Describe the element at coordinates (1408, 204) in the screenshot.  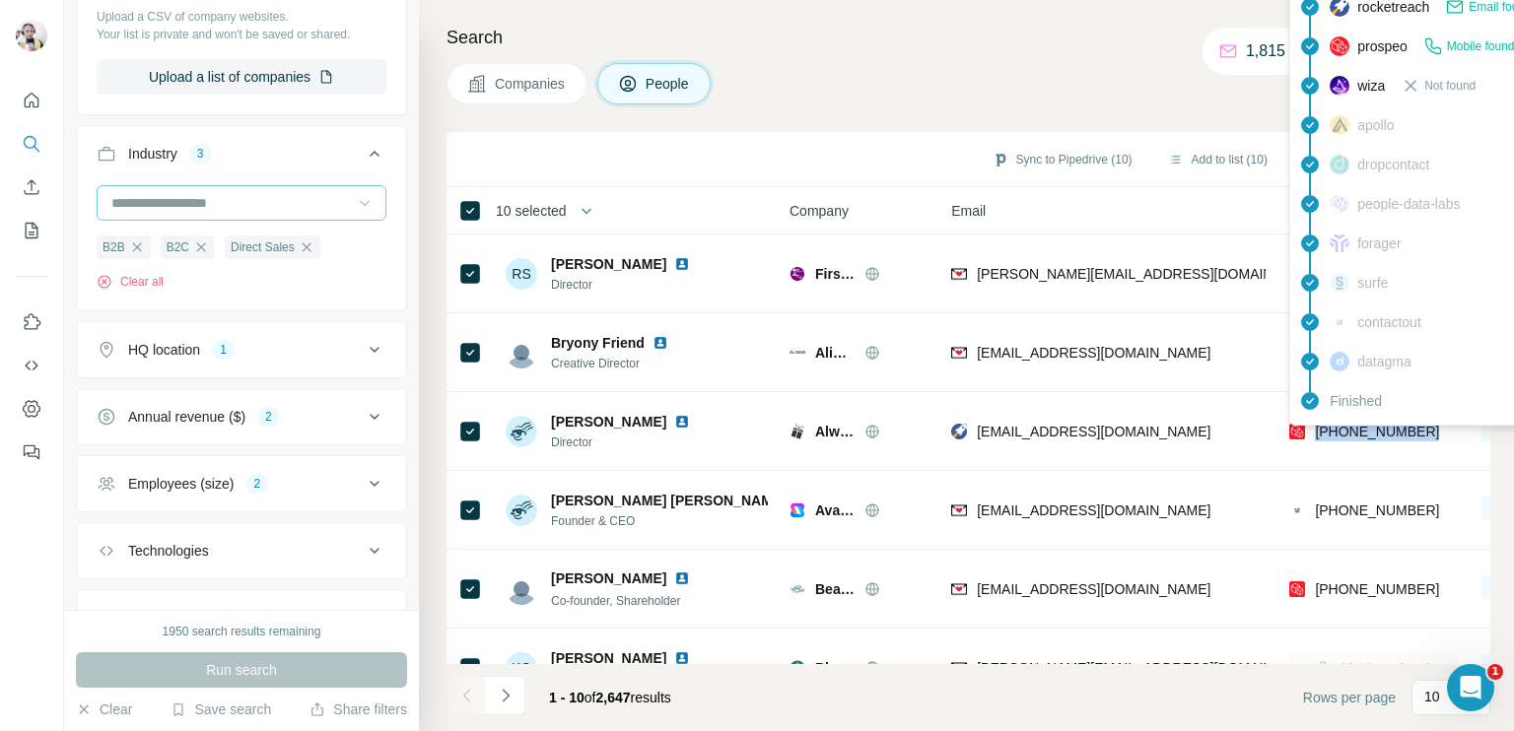
I see `span: people-data-labs` at that location.